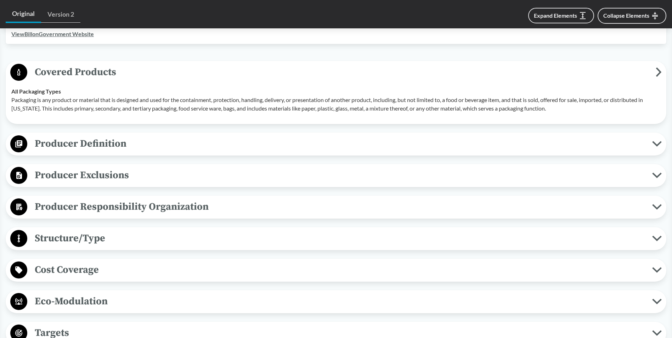 The height and width of the screenshot is (338, 672). Describe the element at coordinates (340, 175) in the screenshot. I see `span: Producer Exclusions` at that location.